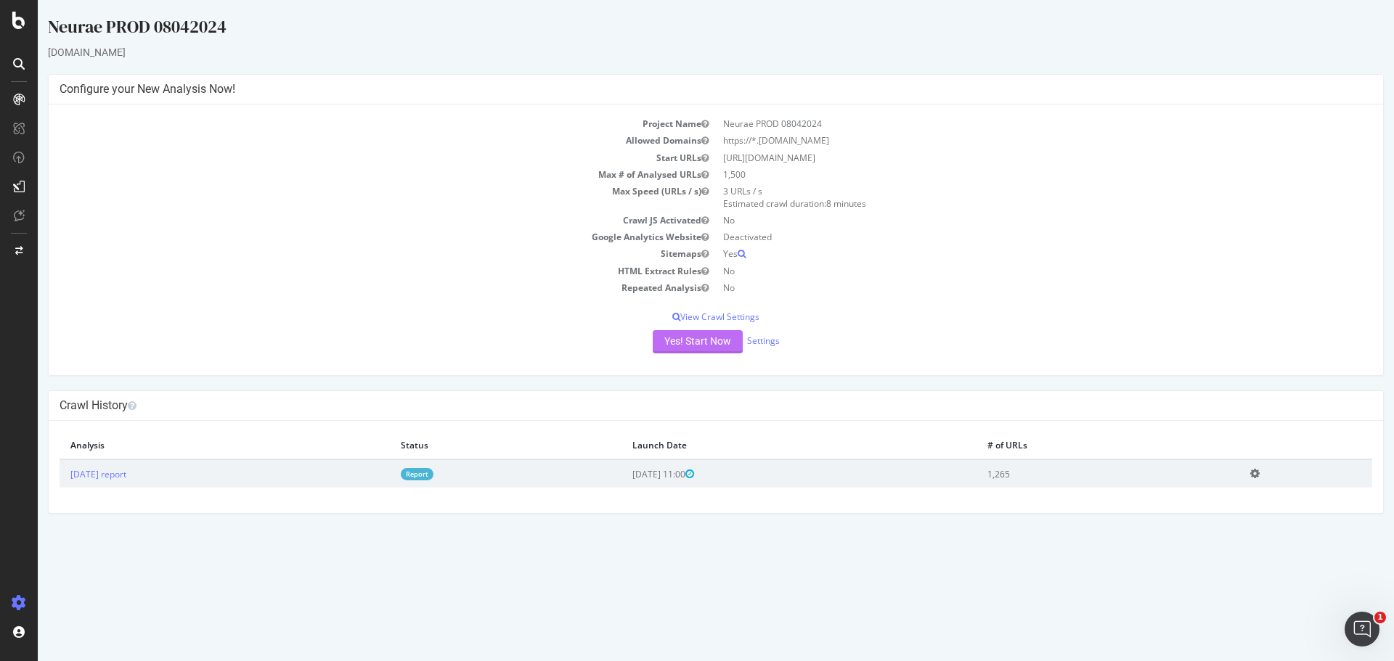  I want to click on td: Allowed Domains, so click(350, 140).